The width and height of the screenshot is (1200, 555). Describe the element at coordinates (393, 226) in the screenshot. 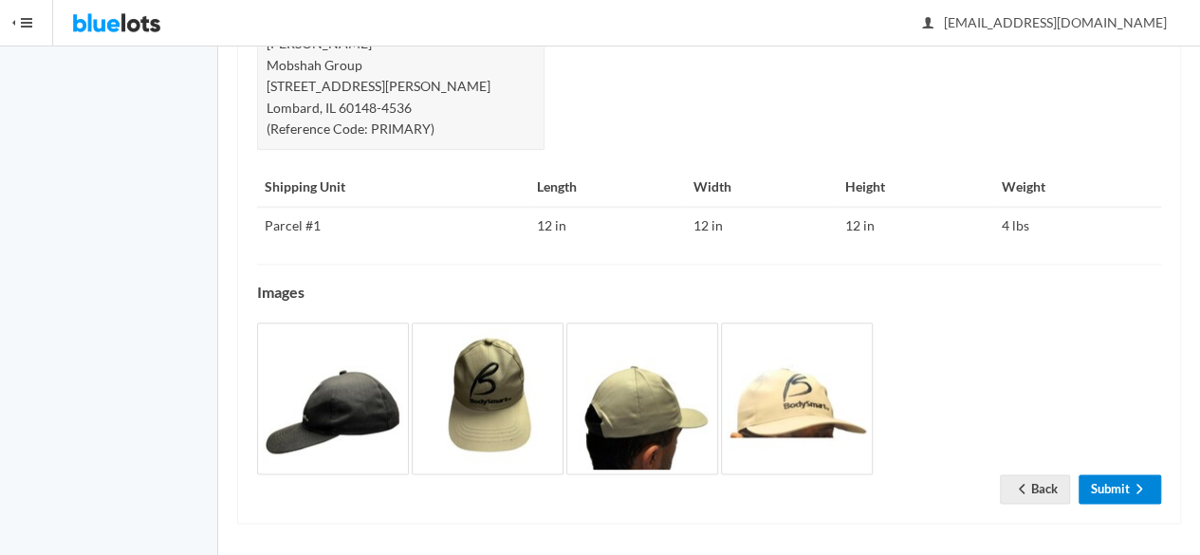

I see `td: Parcel #1` at that location.